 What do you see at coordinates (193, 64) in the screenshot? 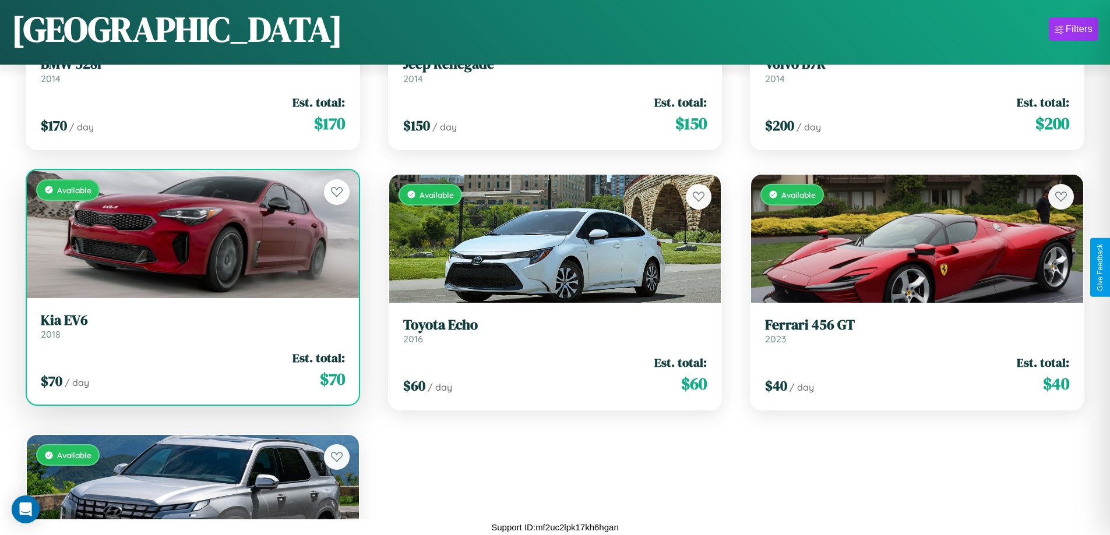
I see `h3: BMW 528i` at bounding box center [193, 64].